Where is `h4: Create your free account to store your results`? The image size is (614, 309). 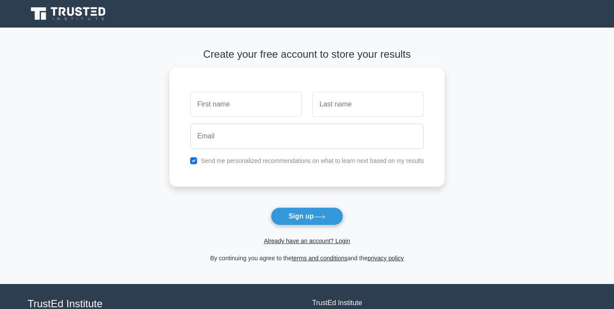
h4: Create your free account to store your results is located at coordinates (307, 54).